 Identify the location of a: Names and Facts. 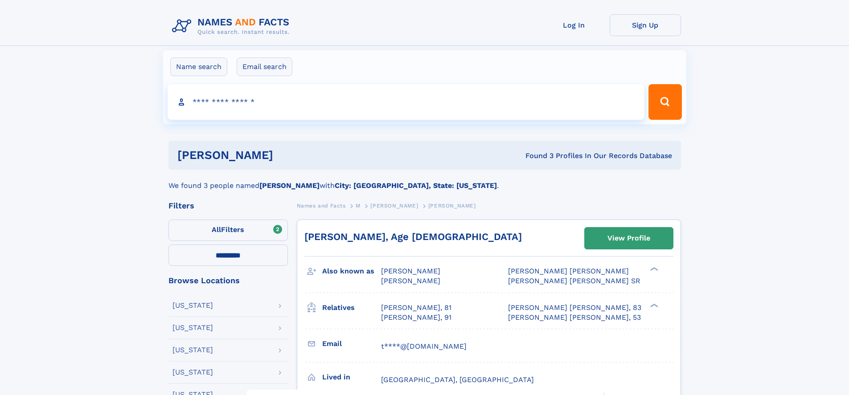
(321, 205).